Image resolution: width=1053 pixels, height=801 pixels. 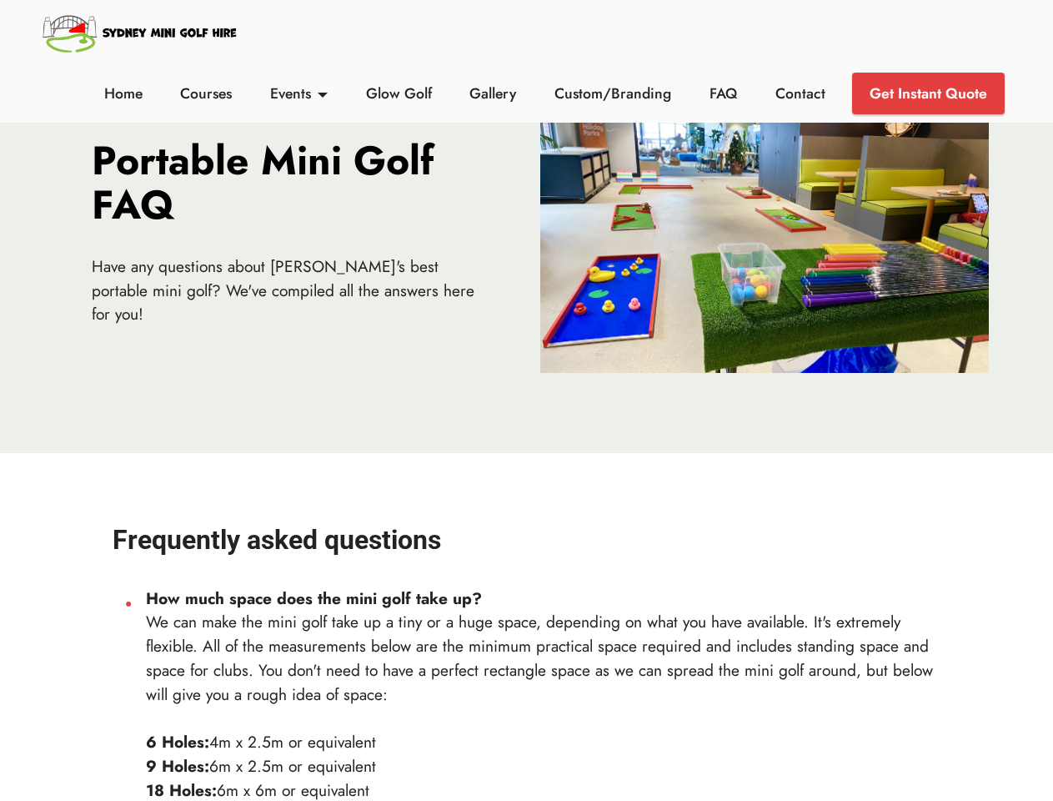 I want to click on a: Contact, so click(x=800, y=93).